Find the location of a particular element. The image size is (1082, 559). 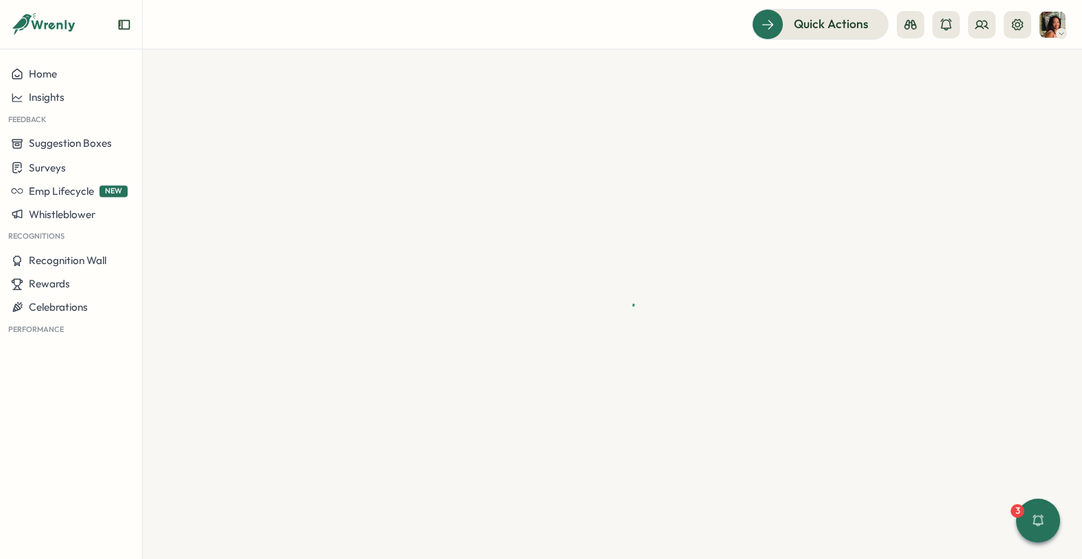

button: Expand sidebar is located at coordinates (124, 25).